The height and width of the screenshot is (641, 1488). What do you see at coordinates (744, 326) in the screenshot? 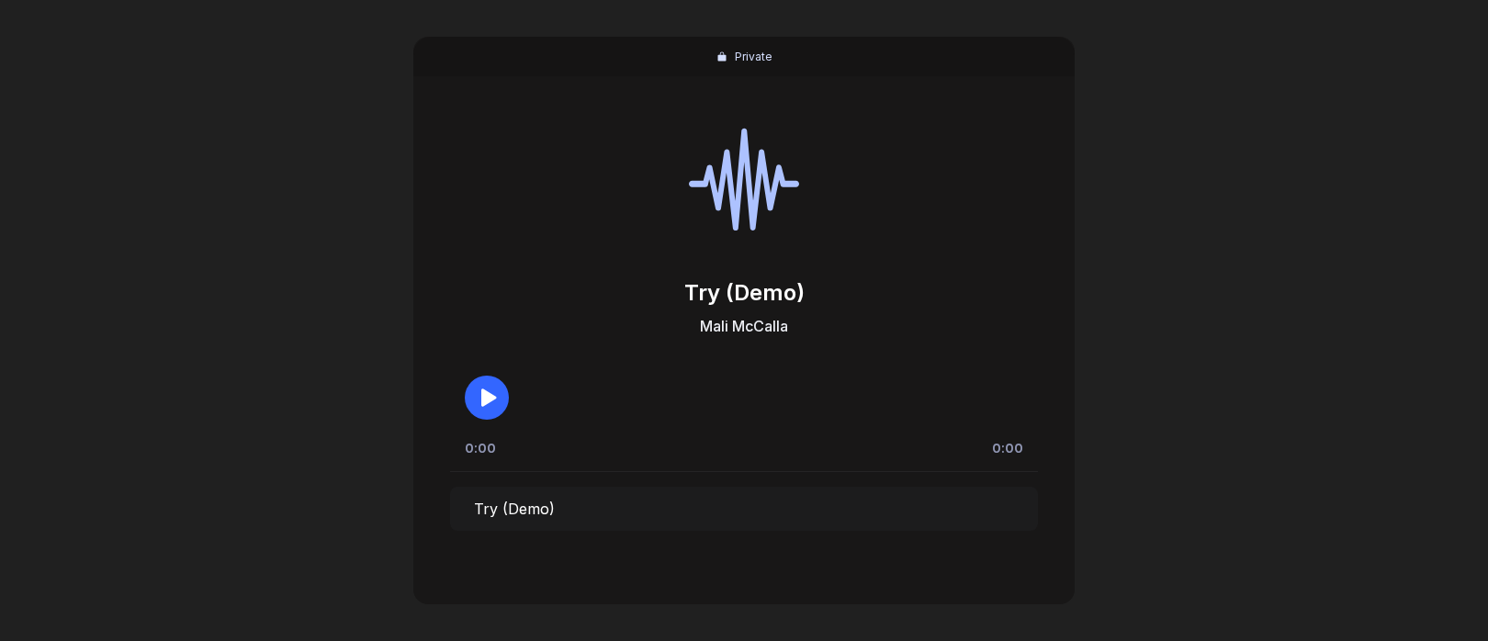
I see `a: Mali McCalla` at bounding box center [744, 326].